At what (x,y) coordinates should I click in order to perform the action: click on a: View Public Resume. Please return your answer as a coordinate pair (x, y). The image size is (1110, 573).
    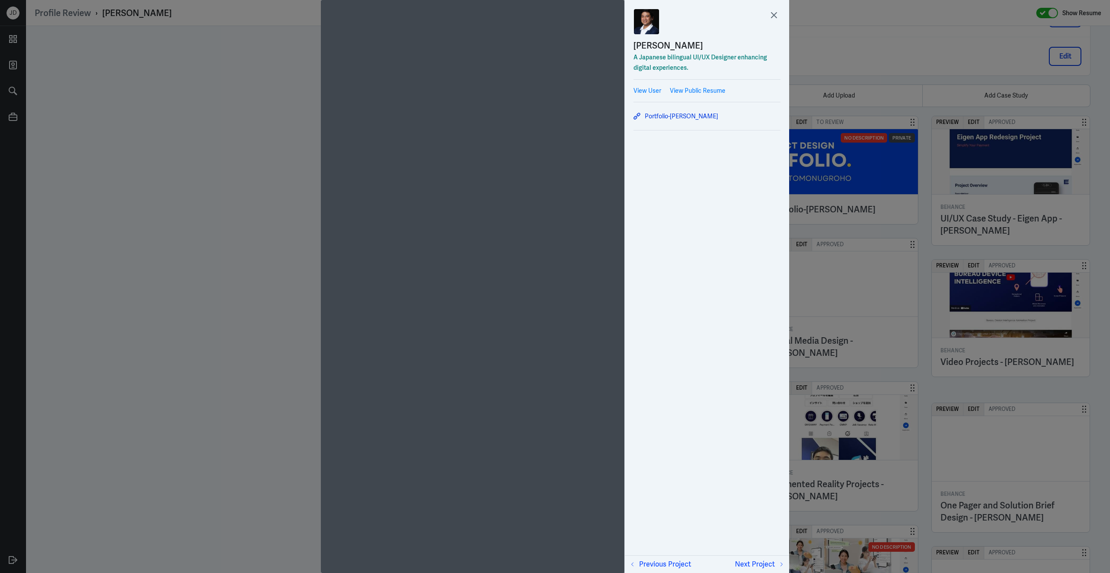
    Looking at the image, I should click on (698, 91).